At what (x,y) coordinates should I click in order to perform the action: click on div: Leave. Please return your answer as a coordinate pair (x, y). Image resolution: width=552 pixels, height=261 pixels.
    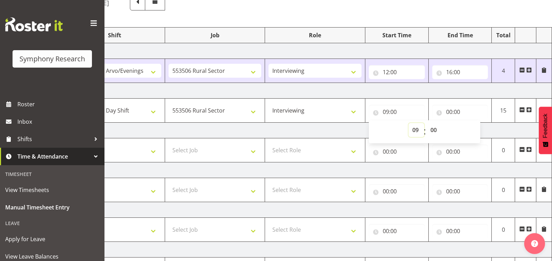
    Looking at the image, I should click on (52, 223).